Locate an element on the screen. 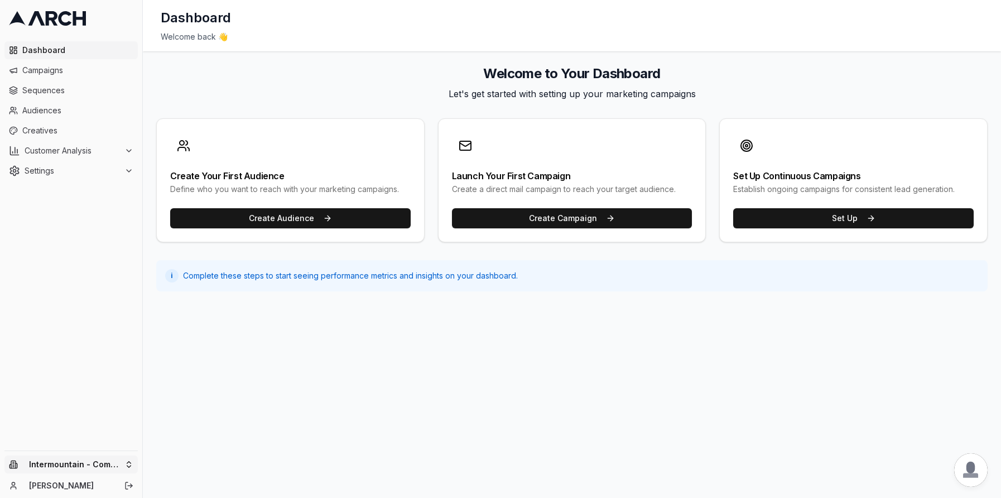 The height and width of the screenshot is (498, 1001). div: Welcome back 👋 is located at coordinates (572, 37).